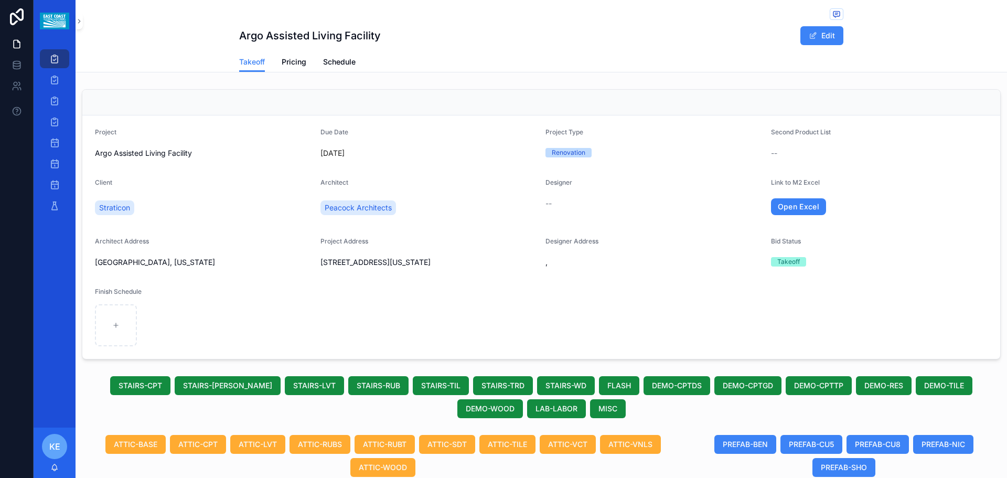  What do you see at coordinates (503, 386) in the screenshot?
I see `span: STAIRS-TRD` at bounding box center [503, 386].